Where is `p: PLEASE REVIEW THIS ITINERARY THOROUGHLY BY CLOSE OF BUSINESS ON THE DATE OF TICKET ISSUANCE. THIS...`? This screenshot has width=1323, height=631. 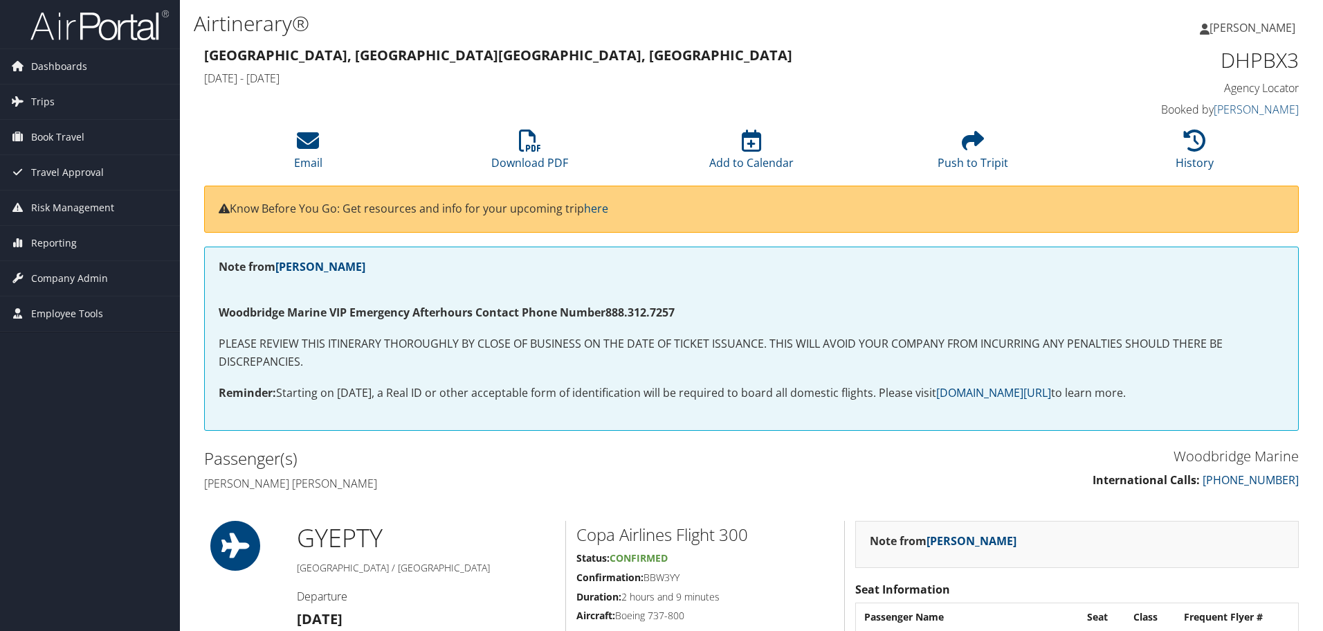 p: PLEASE REVIEW THIS ITINERARY THOROUGHLY BY CLOSE OF BUSINESS ON THE DATE OF TICKET ISSUANCE. THIS... is located at coordinates (752, 352).